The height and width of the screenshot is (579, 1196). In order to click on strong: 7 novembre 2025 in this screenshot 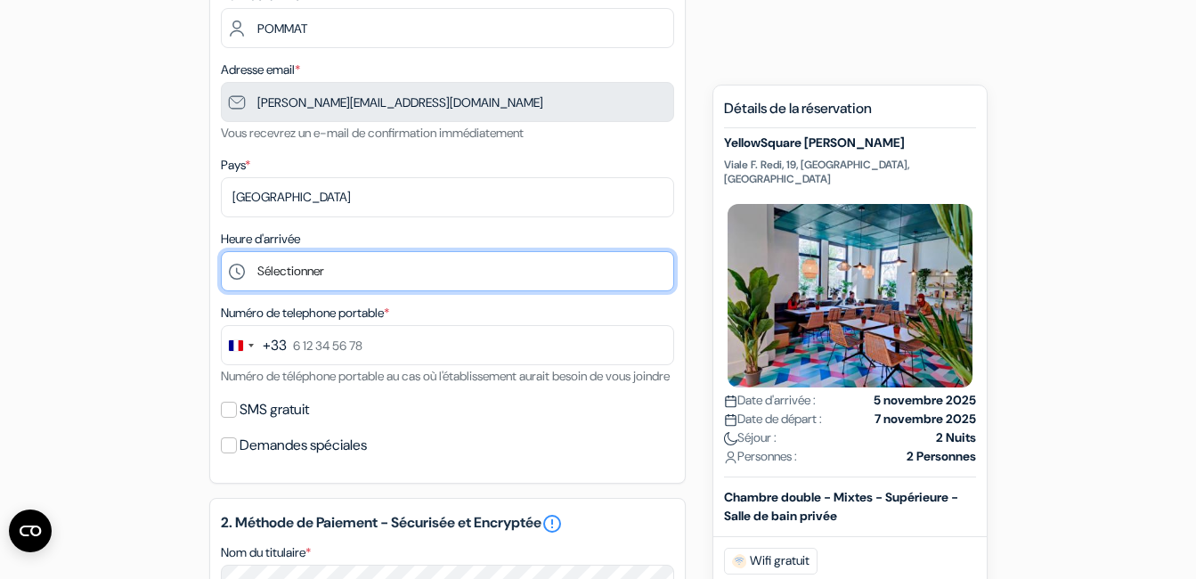, I will do `click(925, 418)`.